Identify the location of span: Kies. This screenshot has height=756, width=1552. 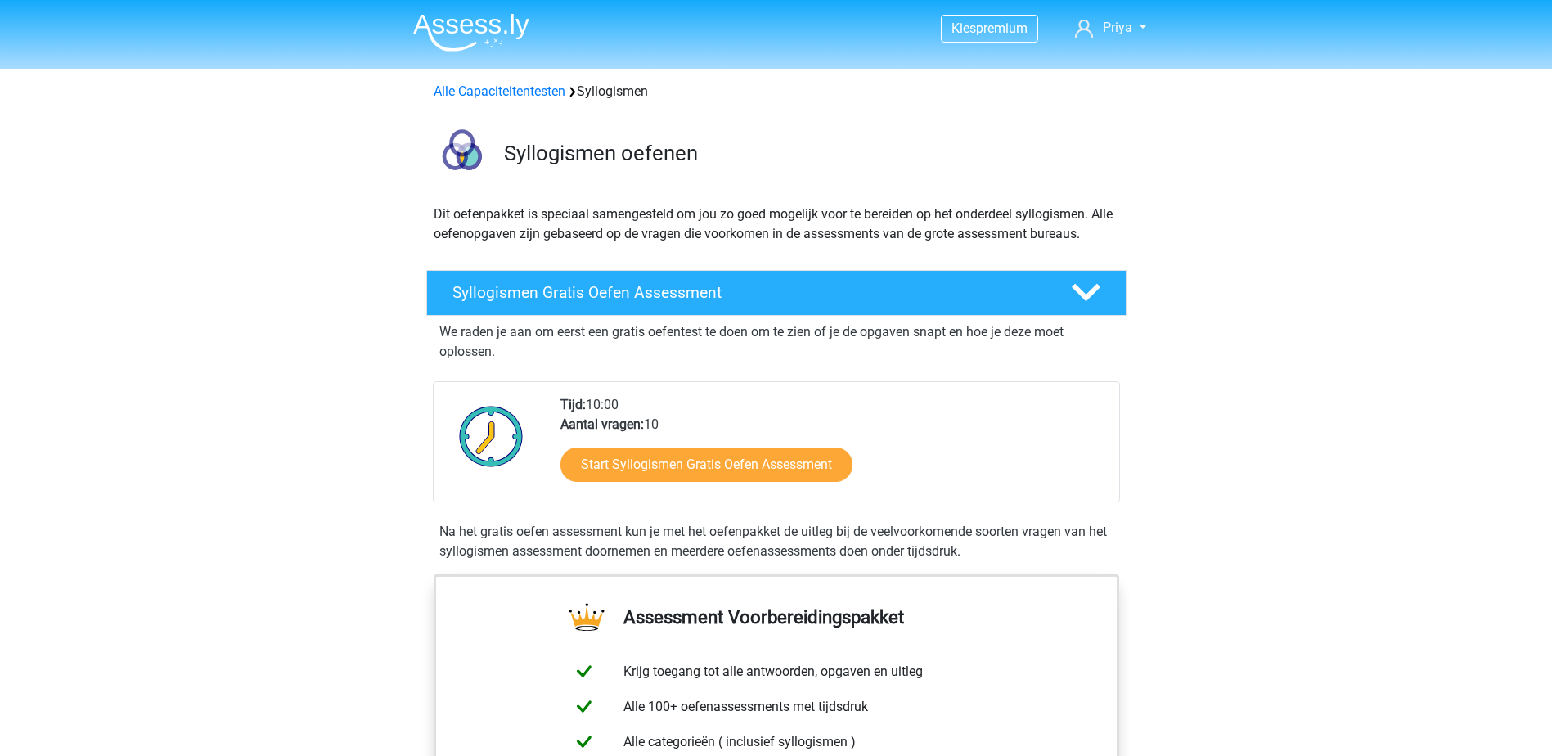
(964, 28).